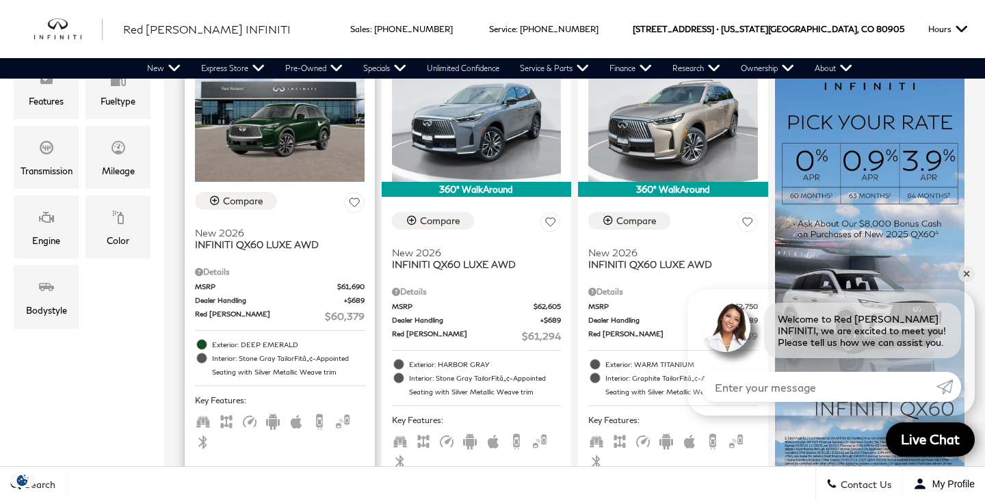  Describe the element at coordinates (502, 29) in the screenshot. I see `span: Service` at that location.